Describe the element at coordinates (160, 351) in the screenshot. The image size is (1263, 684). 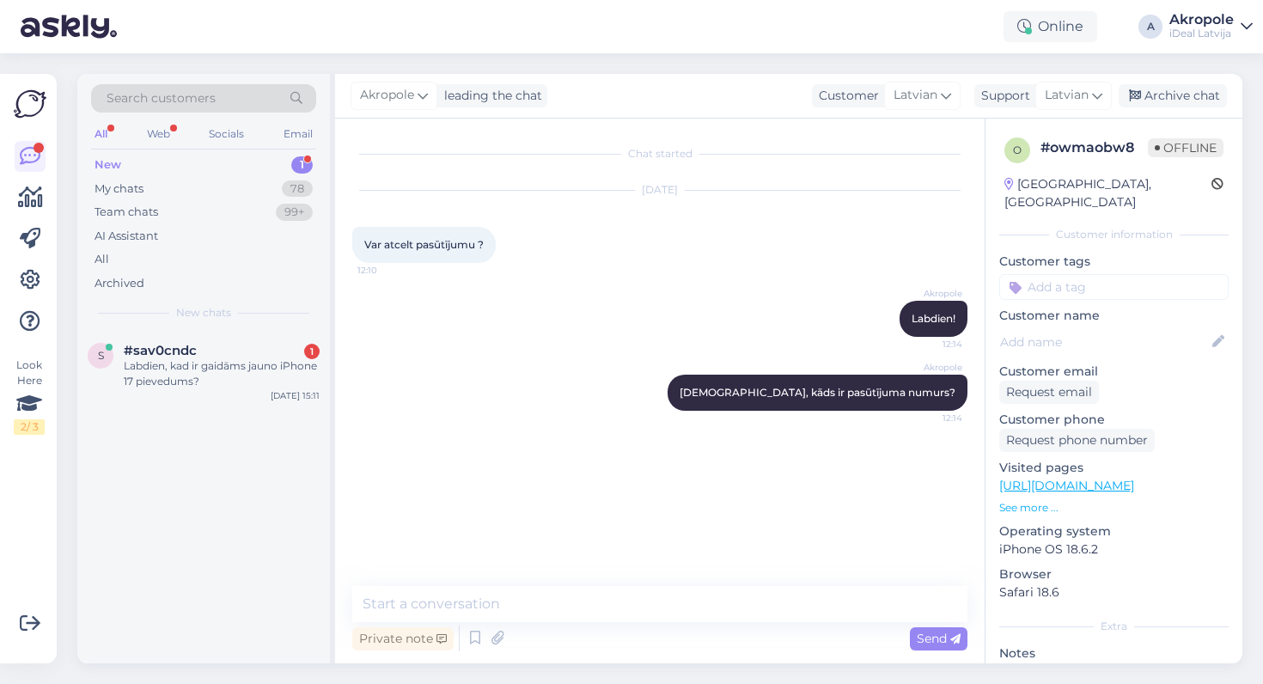
I see `span: #sav0cndc` at that location.